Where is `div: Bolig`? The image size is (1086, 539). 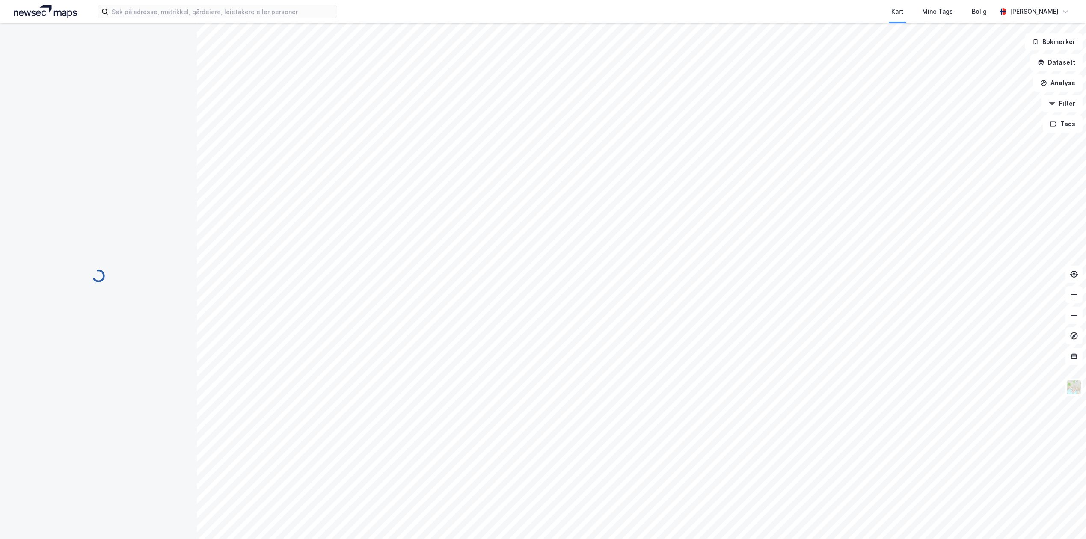
div: Bolig is located at coordinates (979, 12).